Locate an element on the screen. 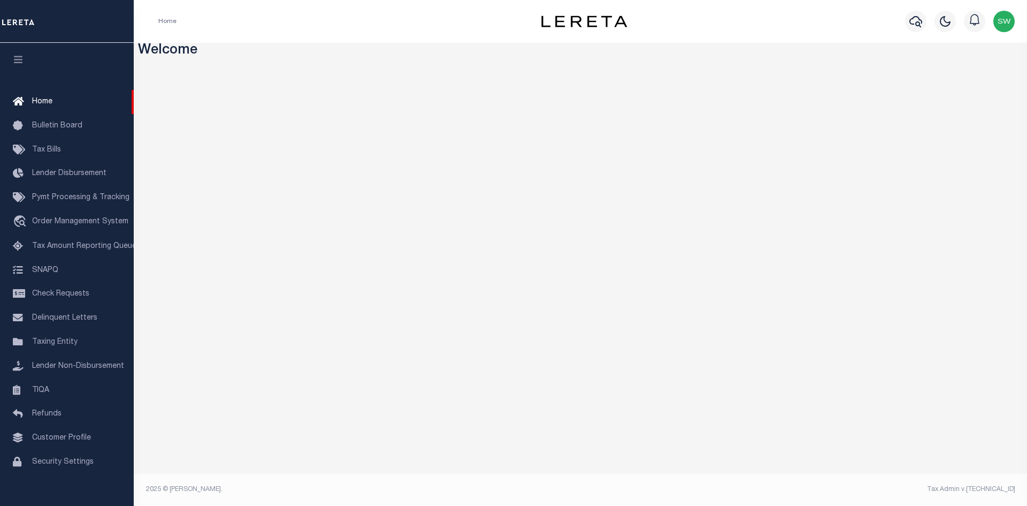 Image resolution: width=1027 pixels, height=506 pixels. img: logo-dark.svg is located at coordinates (584, 21).